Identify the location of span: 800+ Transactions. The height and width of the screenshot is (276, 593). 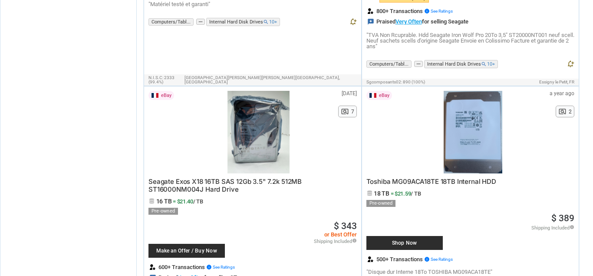
(415, 11).